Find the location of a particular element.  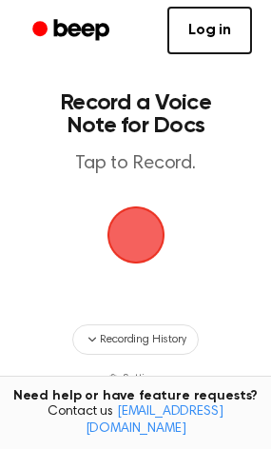

span: Settings is located at coordinates (143, 379).